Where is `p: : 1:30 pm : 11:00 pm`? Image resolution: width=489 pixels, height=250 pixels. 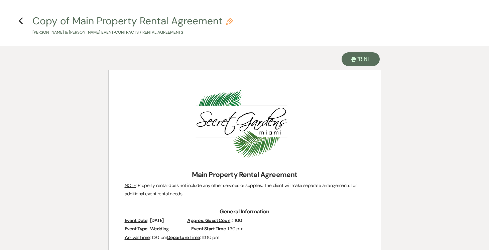 p: : 1:30 pm : 11:00 pm is located at coordinates (244, 238).